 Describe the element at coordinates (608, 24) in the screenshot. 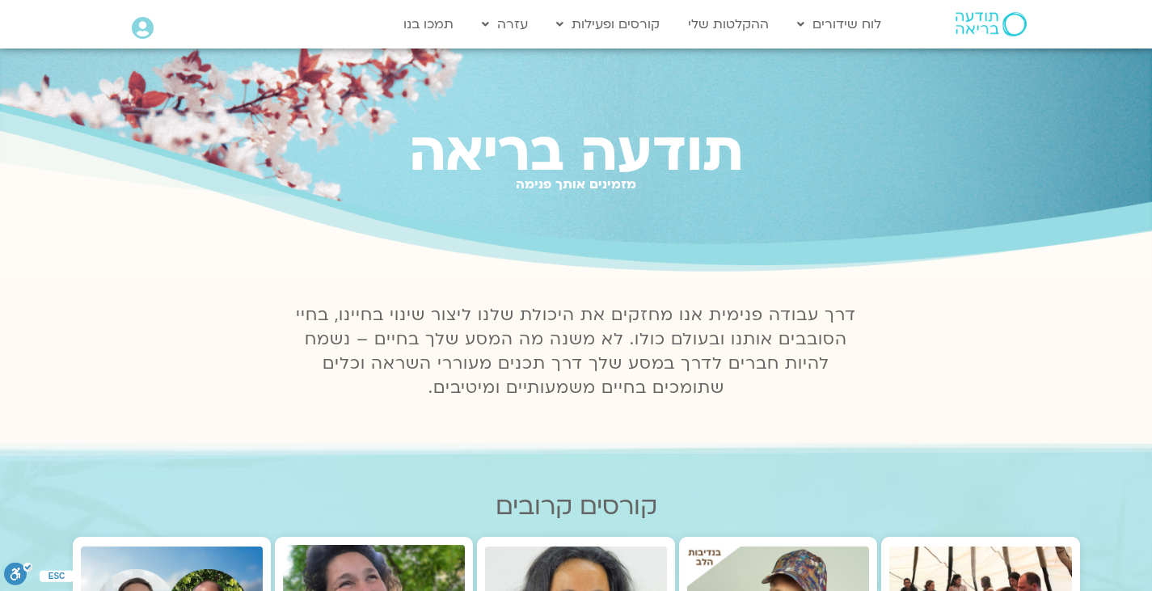

I see `a: קורסים ופעילות` at that location.